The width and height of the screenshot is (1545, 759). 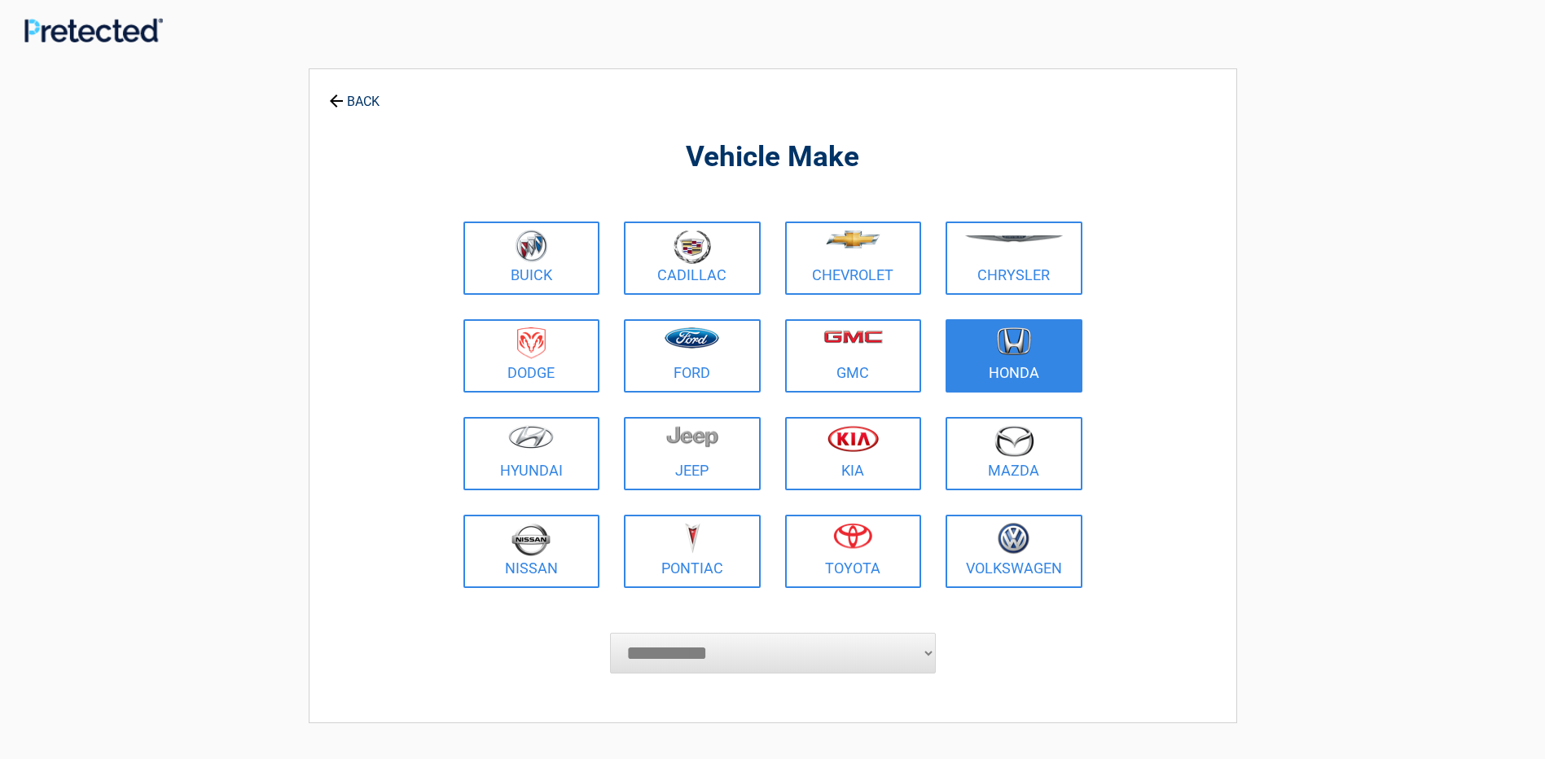 What do you see at coordinates (692, 551) in the screenshot?
I see `a: Pontiac` at bounding box center [692, 551].